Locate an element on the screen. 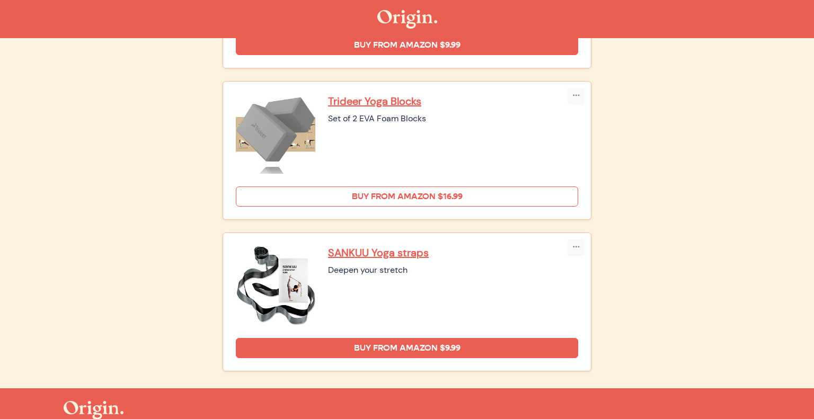  img: The Origin Shop is located at coordinates (407, 19).